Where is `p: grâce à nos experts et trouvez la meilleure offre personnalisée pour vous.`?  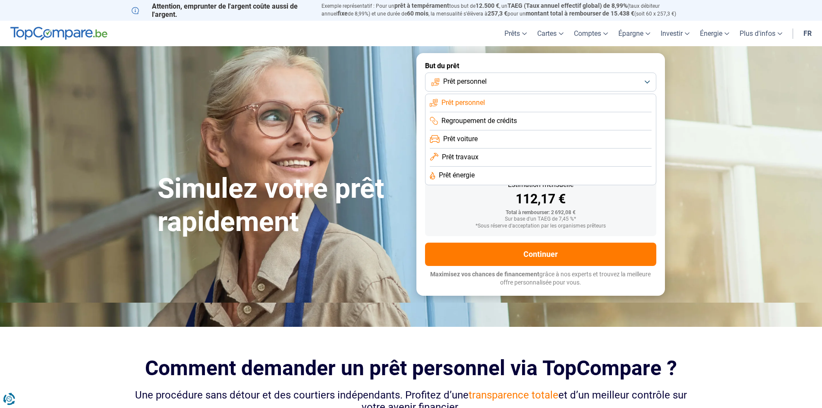 p: grâce à nos experts et trouvez la meilleure offre personnalisée pour vous. is located at coordinates (541, 278).